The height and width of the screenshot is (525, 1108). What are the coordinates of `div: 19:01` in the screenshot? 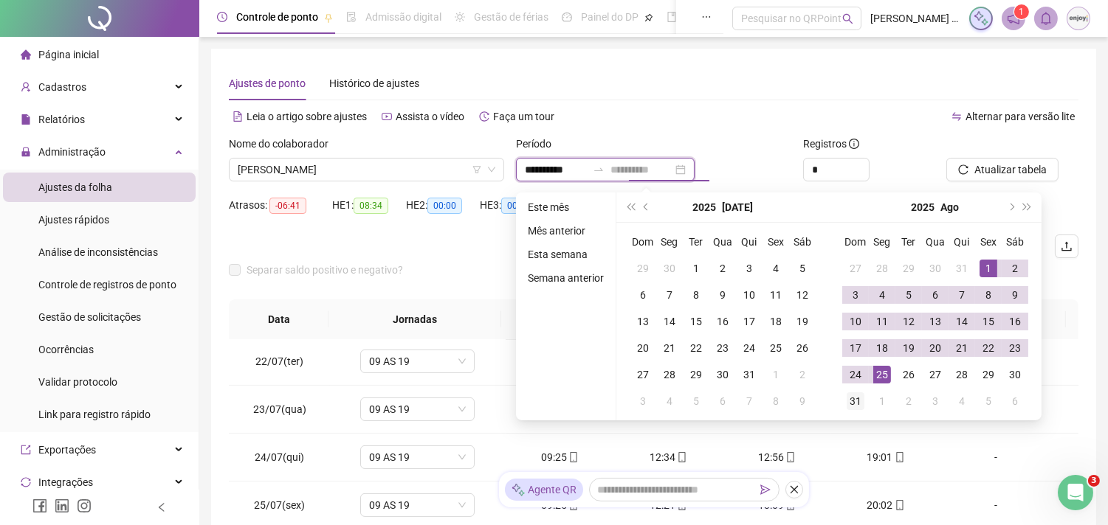 It's located at (885, 458).